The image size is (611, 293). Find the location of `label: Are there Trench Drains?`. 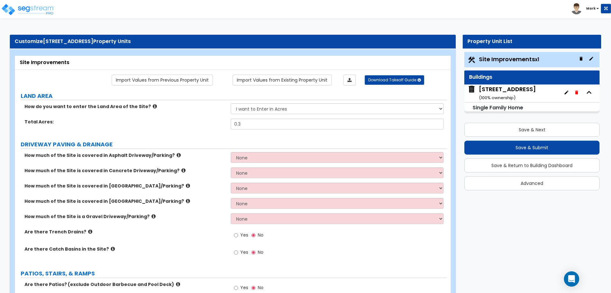

label: Are there Trench Drains? is located at coordinates (125, 232).